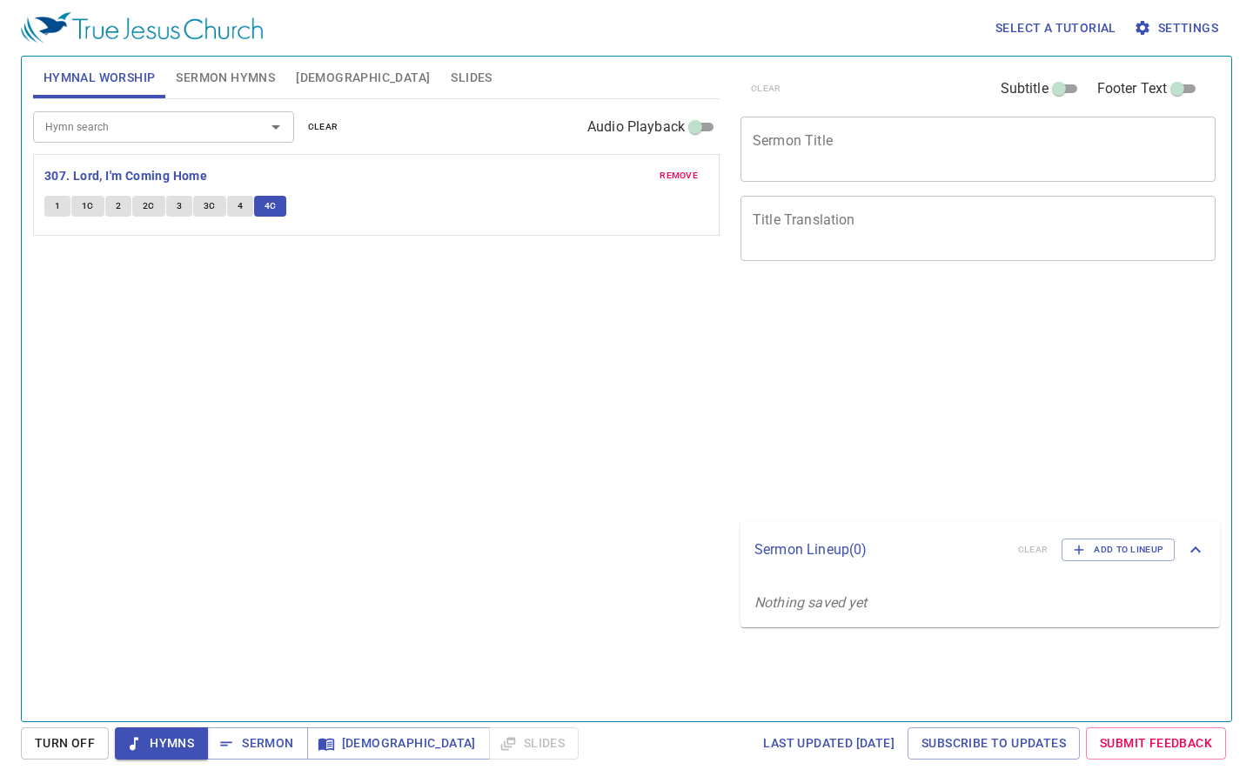 The width and height of the screenshot is (1253, 783). What do you see at coordinates (118, 206) in the screenshot?
I see `button: 2` at bounding box center [118, 206].